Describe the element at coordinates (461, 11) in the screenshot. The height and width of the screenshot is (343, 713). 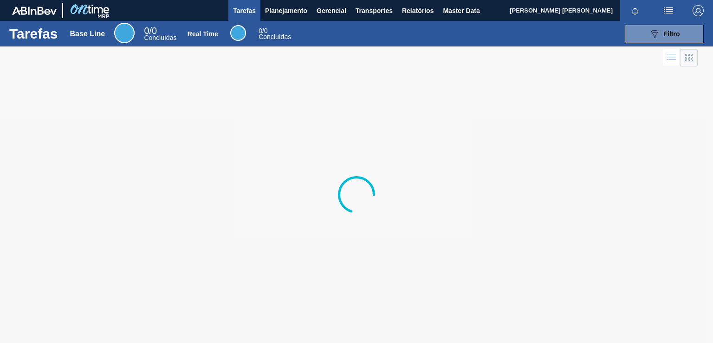
I see `span: Master Data` at that location.